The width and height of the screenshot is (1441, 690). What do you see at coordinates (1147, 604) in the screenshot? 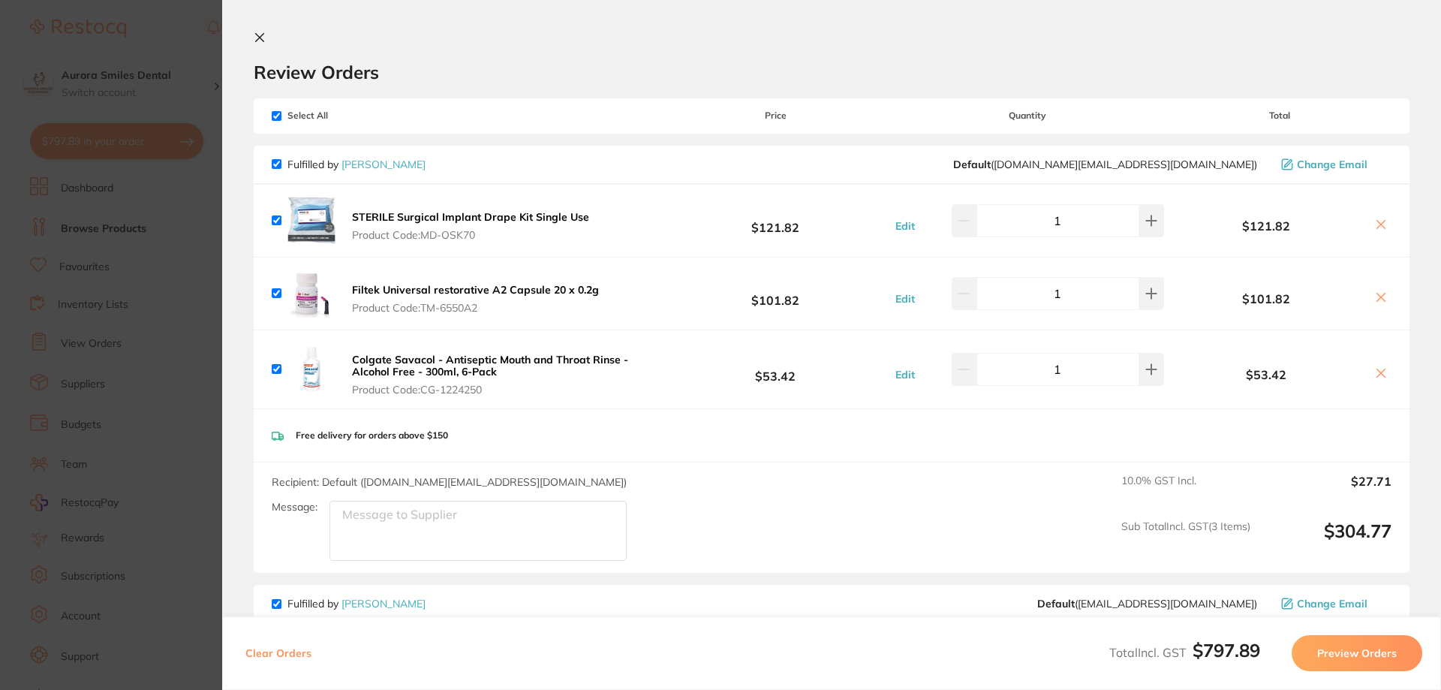
I see `span: save@adamdental.com.au` at bounding box center [1147, 604].